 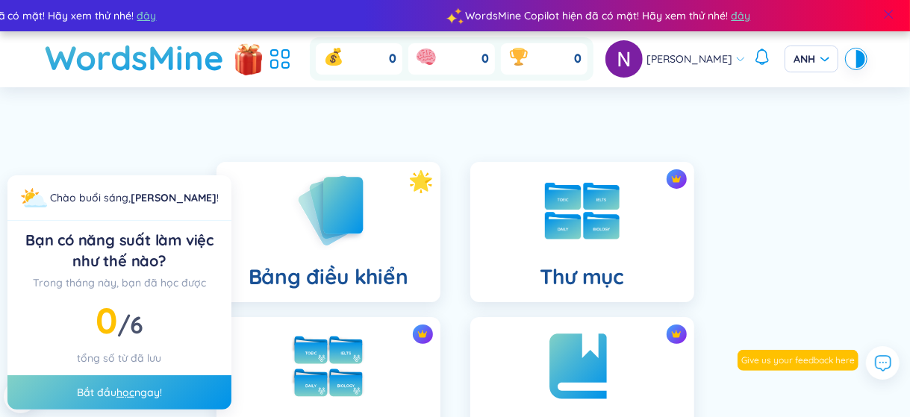 I want to click on img: flashSalesIcon.a7f4f837.png, so click(x=249, y=58).